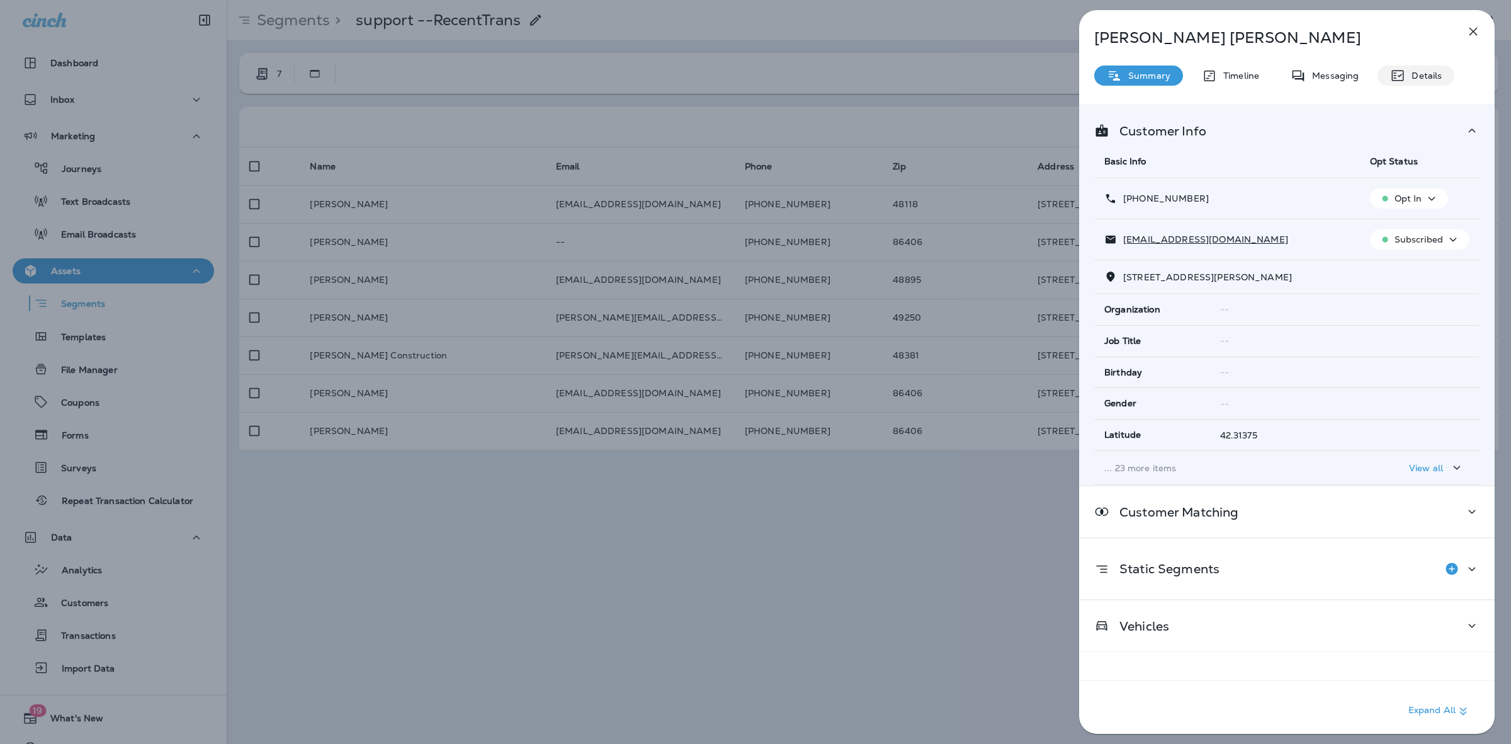  Describe the element at coordinates (1123, 372) in the screenshot. I see `span: Birthday` at that location.